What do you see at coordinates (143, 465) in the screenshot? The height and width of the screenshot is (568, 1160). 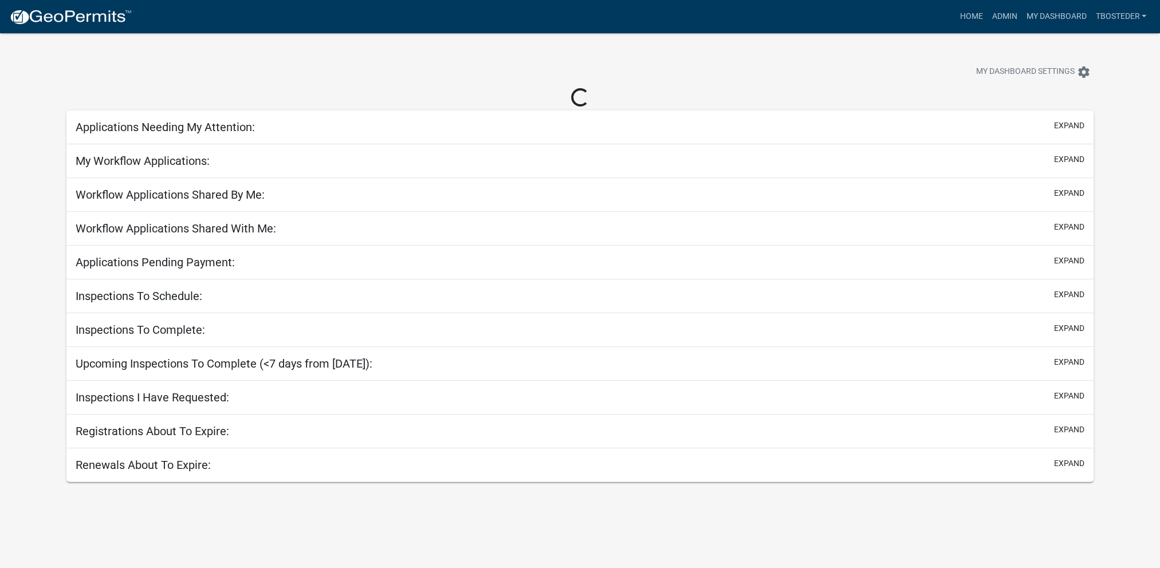 I see `h5: Renewals About To Expire:` at bounding box center [143, 465].